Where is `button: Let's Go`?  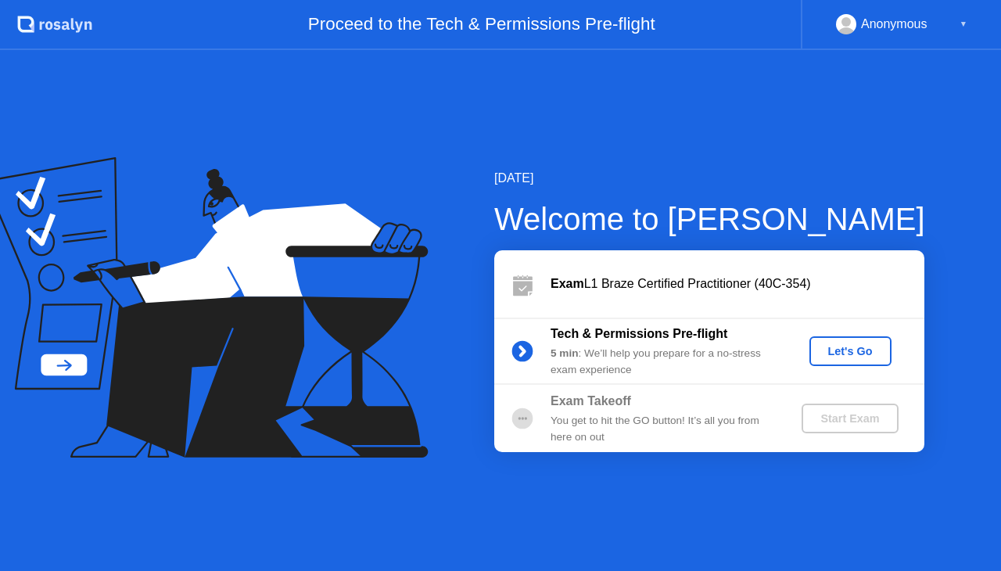
button: Let's Go is located at coordinates (850, 351).